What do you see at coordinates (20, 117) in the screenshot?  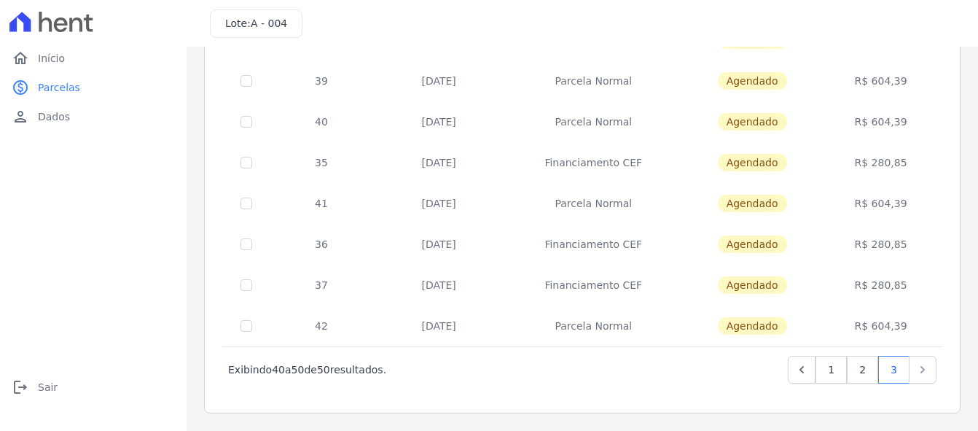 I see `i: person` at bounding box center [20, 117].